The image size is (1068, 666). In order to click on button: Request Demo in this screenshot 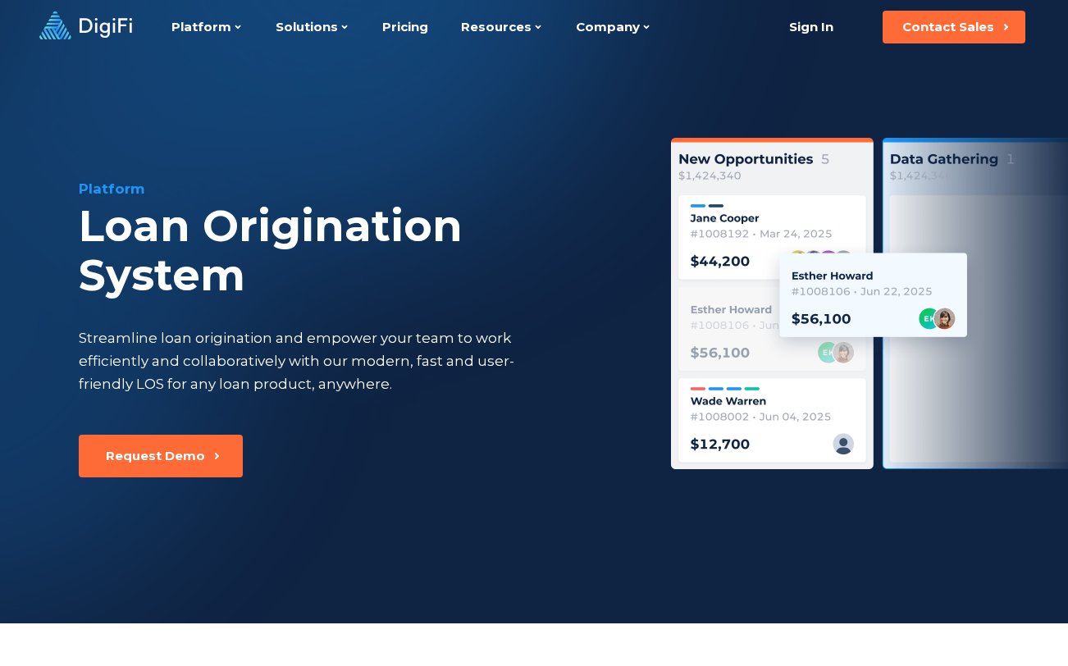, I will do `click(161, 456)`.